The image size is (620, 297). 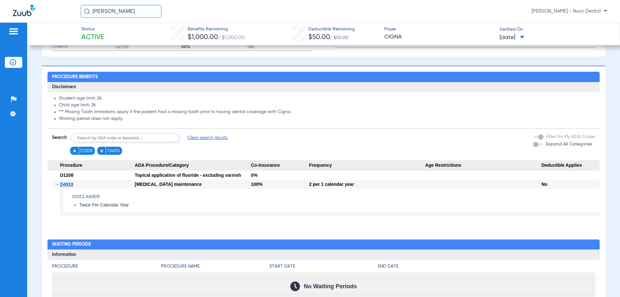 What do you see at coordinates (367, 165) in the screenshot?
I see `span: Frequency` at bounding box center [367, 165].